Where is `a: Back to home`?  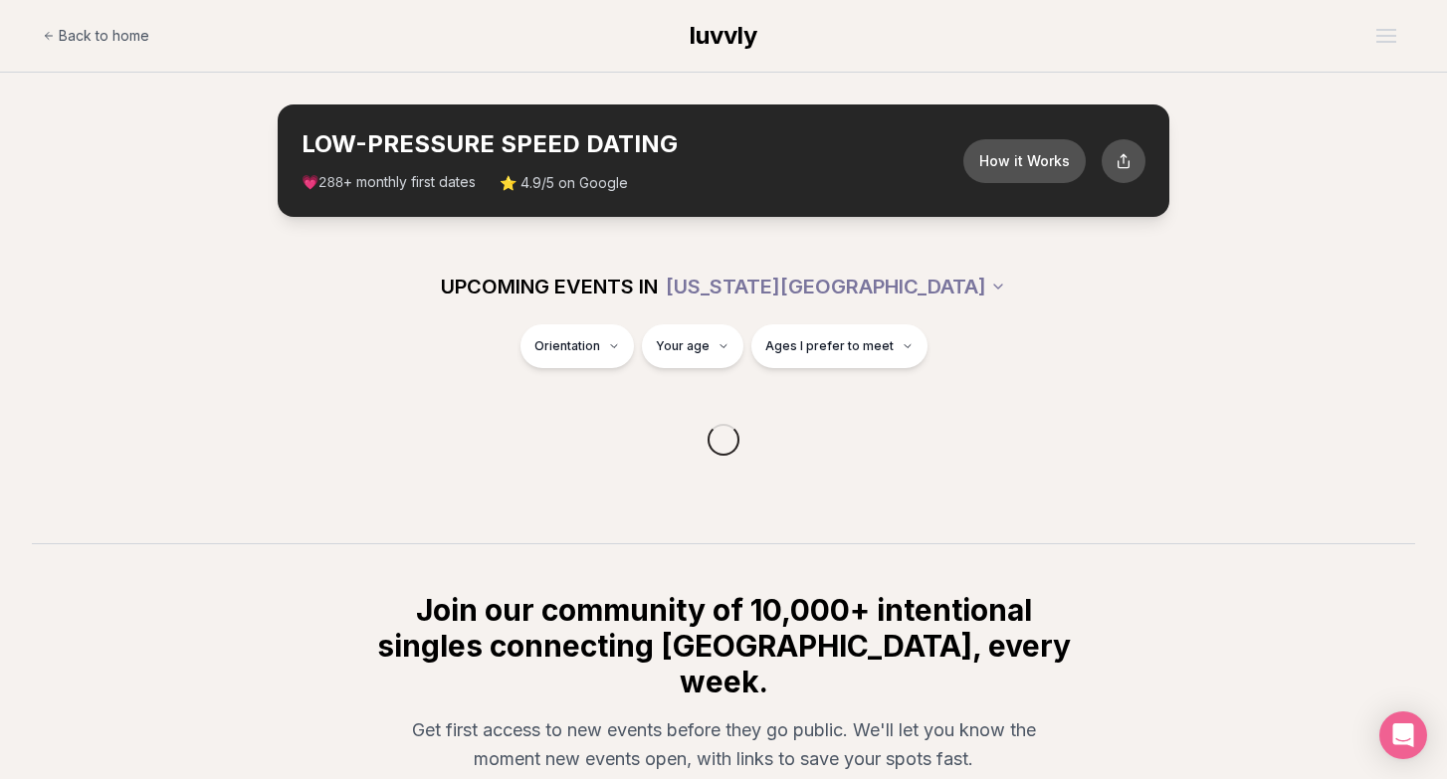
a: Back to home is located at coordinates (96, 36).